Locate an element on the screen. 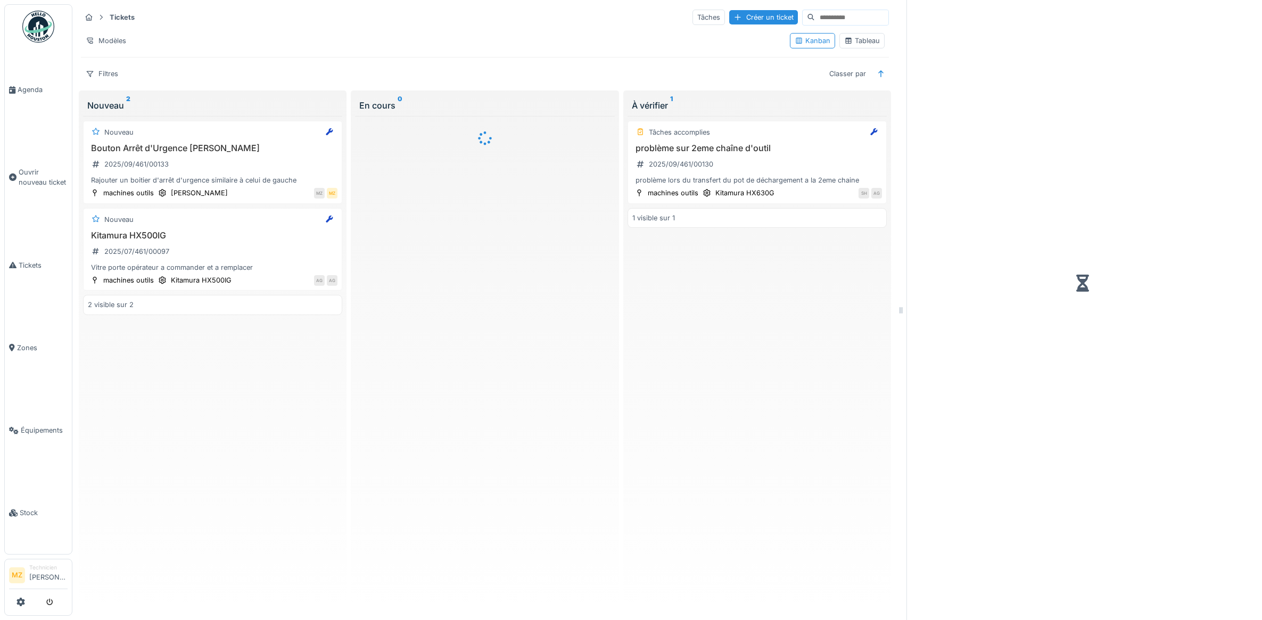 The image size is (1262, 620). span: Stock is located at coordinates (44, 513).